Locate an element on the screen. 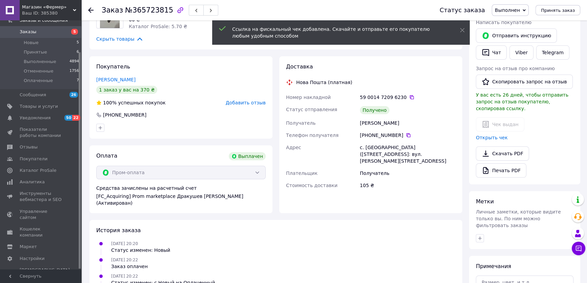 This screenshot has width=587, height=283. div: успешных покупок is located at coordinates (131, 103).